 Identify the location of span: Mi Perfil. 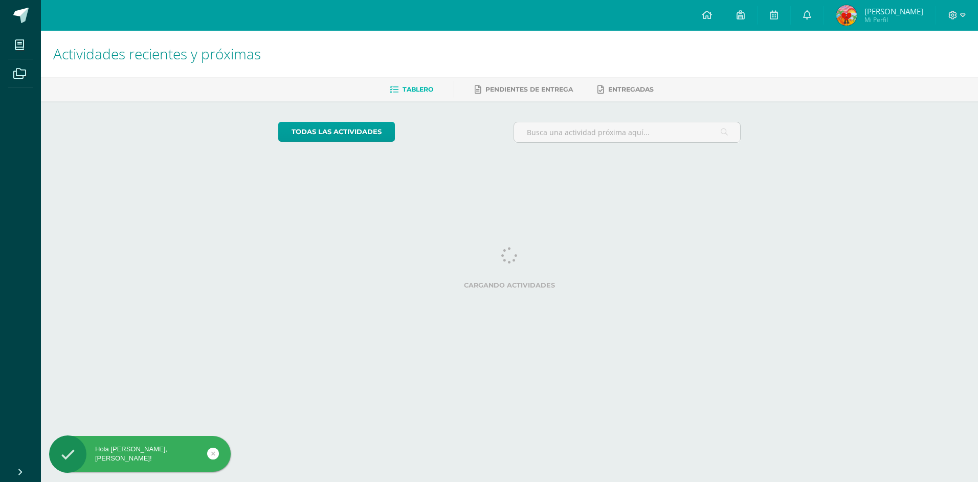
(893, 19).